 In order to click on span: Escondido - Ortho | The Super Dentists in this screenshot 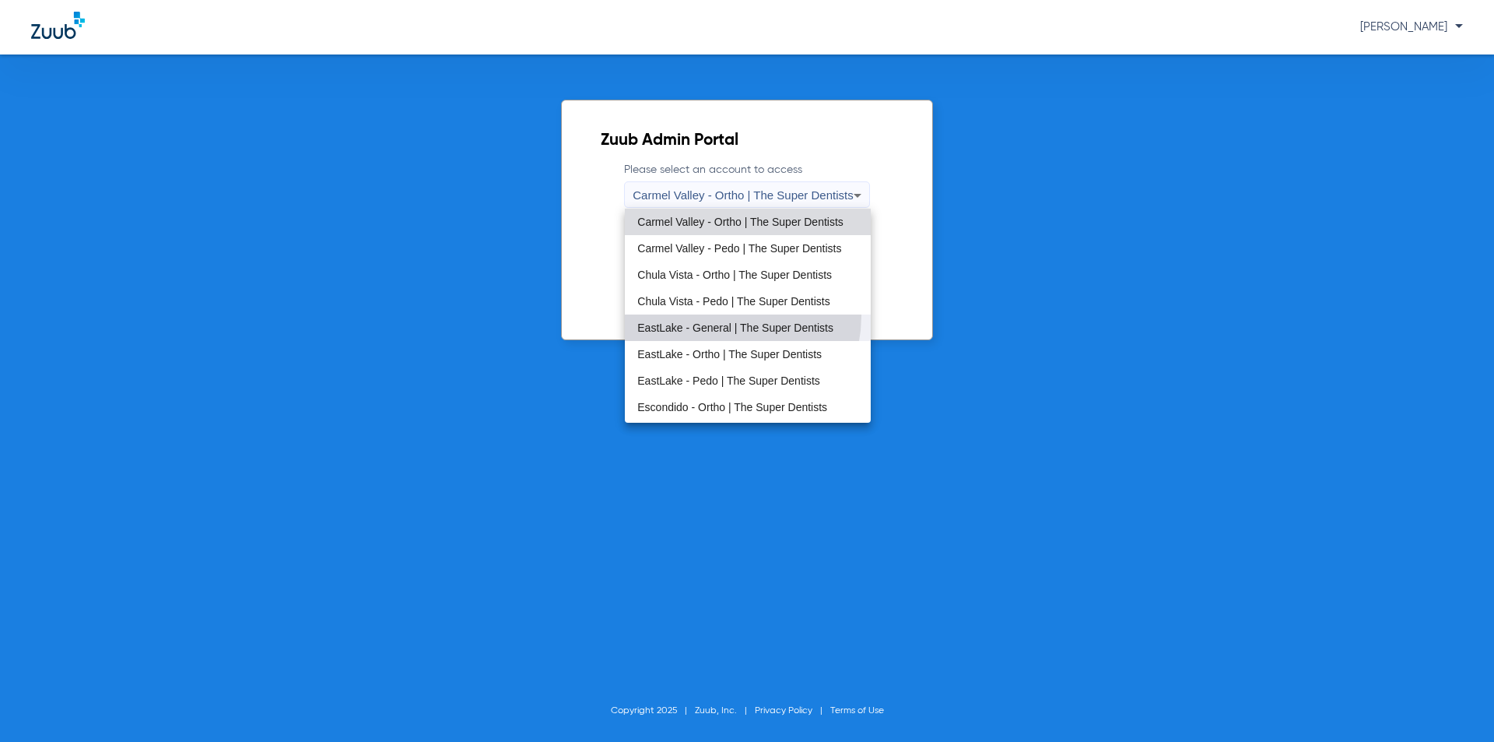, I will do `click(732, 407)`.